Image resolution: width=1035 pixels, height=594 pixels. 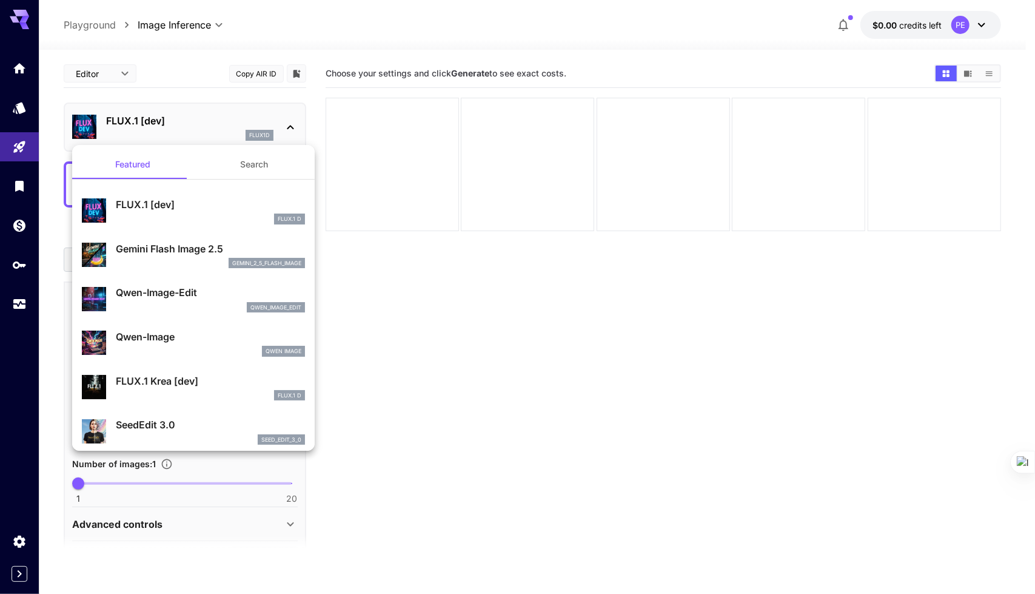 What do you see at coordinates (193, 298) in the screenshot?
I see `div: Qwen-Image-Editqwen_image_edit` at bounding box center [193, 298].